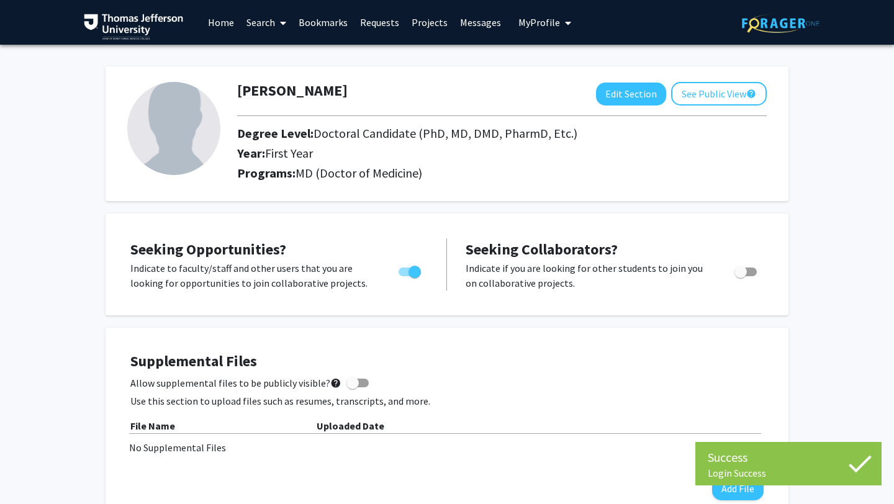  I want to click on p: Indicate if you are looking for other students to join you on collaborative projects., so click(588, 276).